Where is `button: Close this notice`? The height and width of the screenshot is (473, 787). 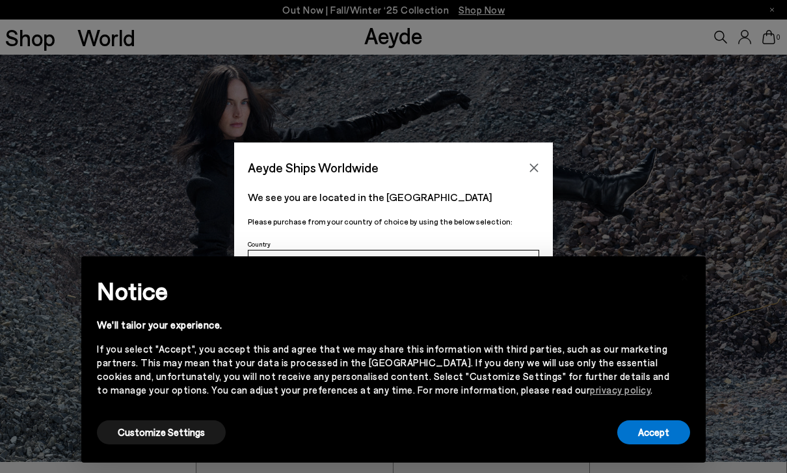
button: Close this notice is located at coordinates (685, 276).